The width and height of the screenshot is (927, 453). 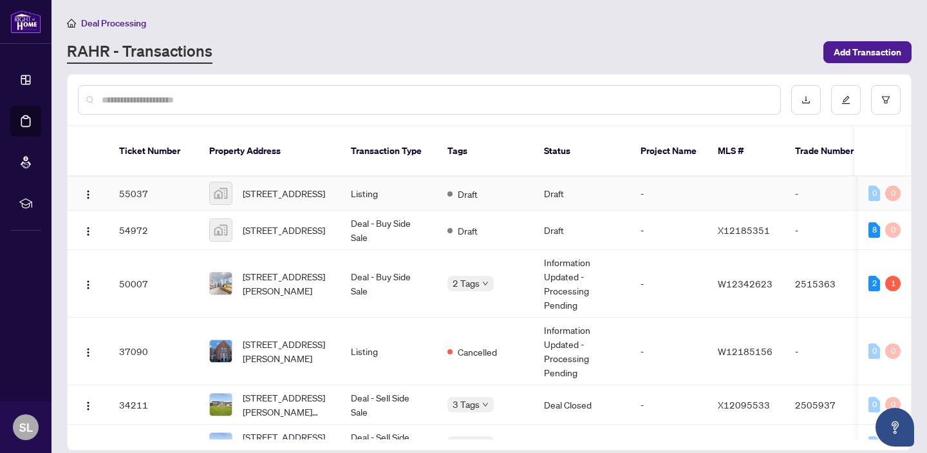 I want to click on span: download, so click(x=806, y=100).